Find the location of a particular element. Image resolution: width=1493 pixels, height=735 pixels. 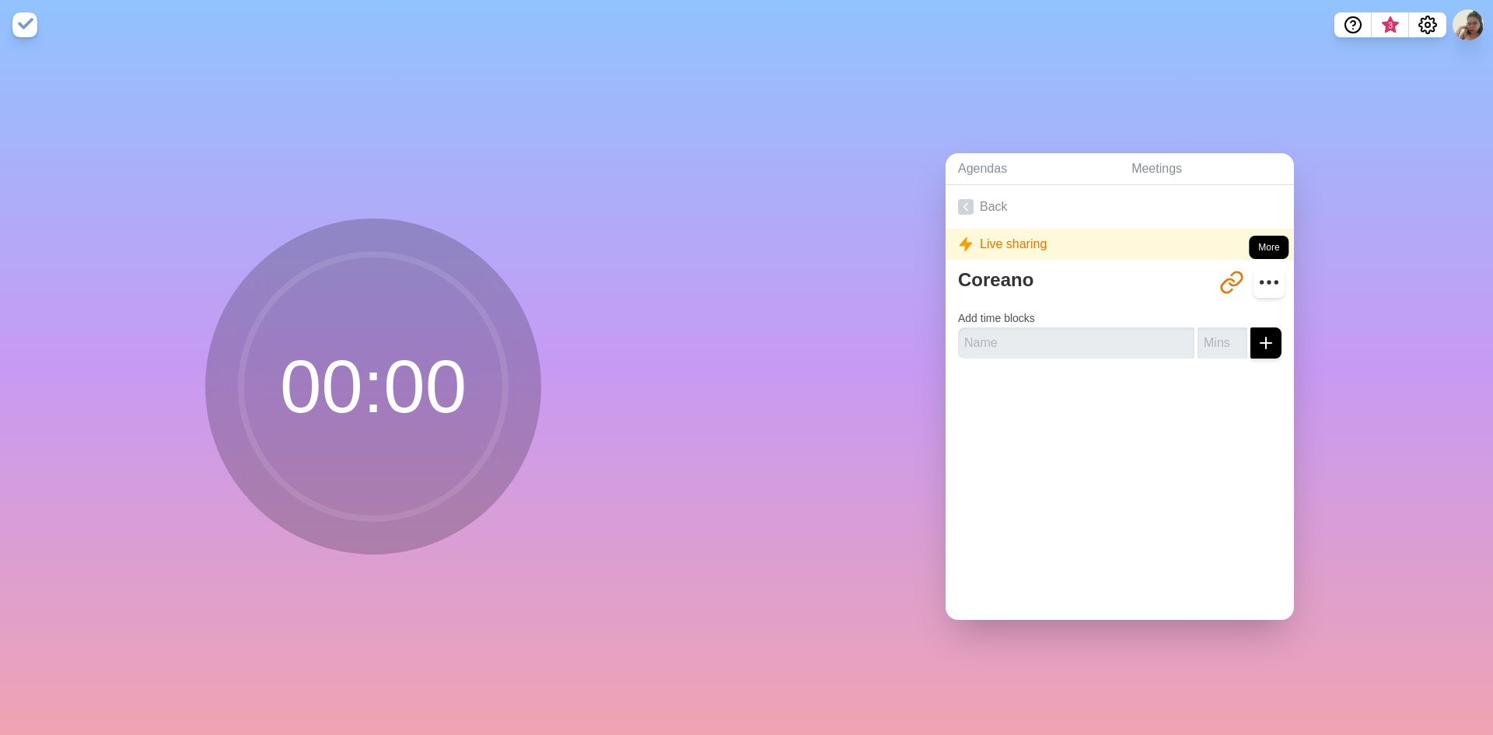

span: 3 is located at coordinates (1391, 26).